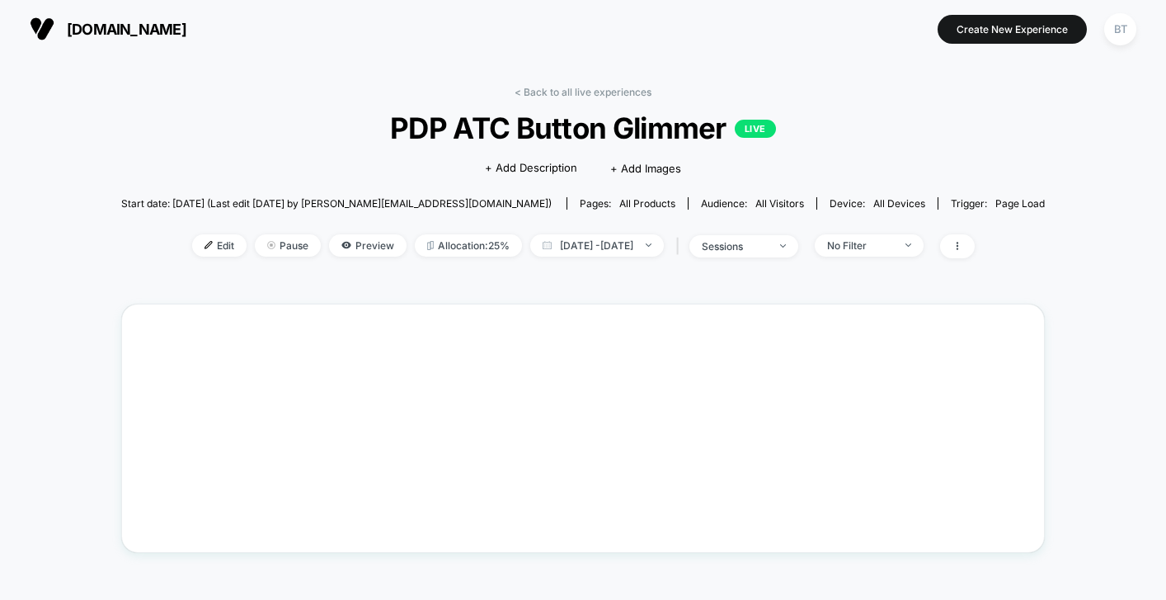 This screenshot has height=600, width=1166. Describe the element at coordinates (860, 245) in the screenshot. I see `div: No Filter` at that location.